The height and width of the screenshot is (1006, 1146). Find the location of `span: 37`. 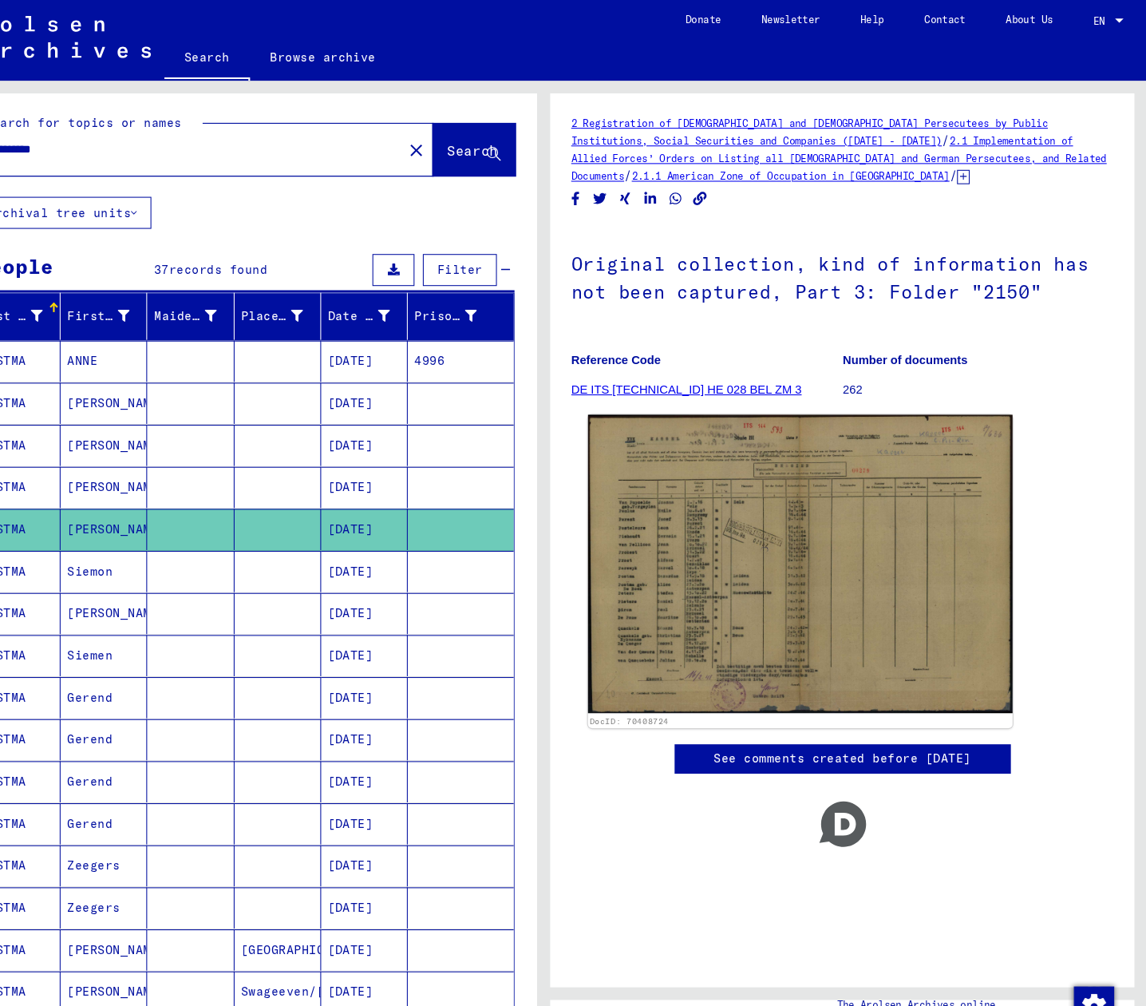

span: 37 is located at coordinates (211, 256).